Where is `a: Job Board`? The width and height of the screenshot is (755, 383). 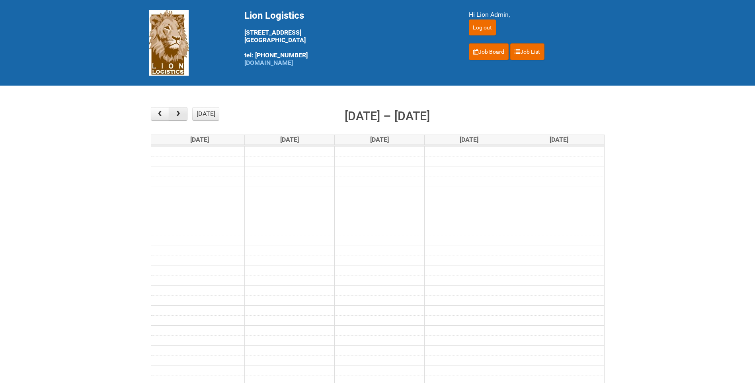
a: Job Board is located at coordinates (489, 52).